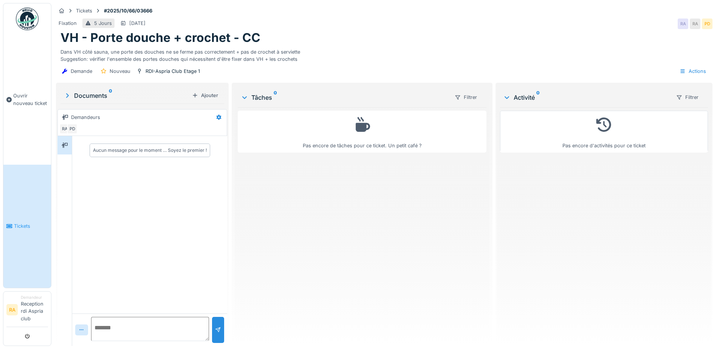 Image resolution: width=717 pixels, height=349 pixels. What do you see at coordinates (120, 71) in the screenshot?
I see `div: Nouveau` at bounding box center [120, 71].